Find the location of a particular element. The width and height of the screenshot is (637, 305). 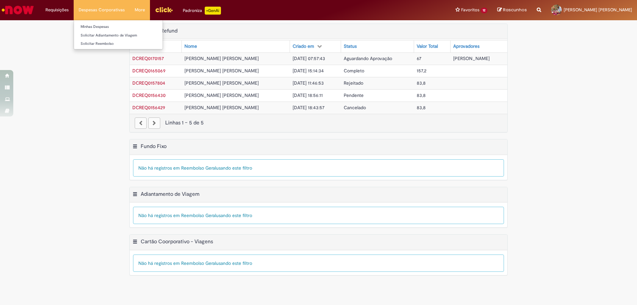

img: click_logo_yellow_360x200.png is located at coordinates (164, 10).